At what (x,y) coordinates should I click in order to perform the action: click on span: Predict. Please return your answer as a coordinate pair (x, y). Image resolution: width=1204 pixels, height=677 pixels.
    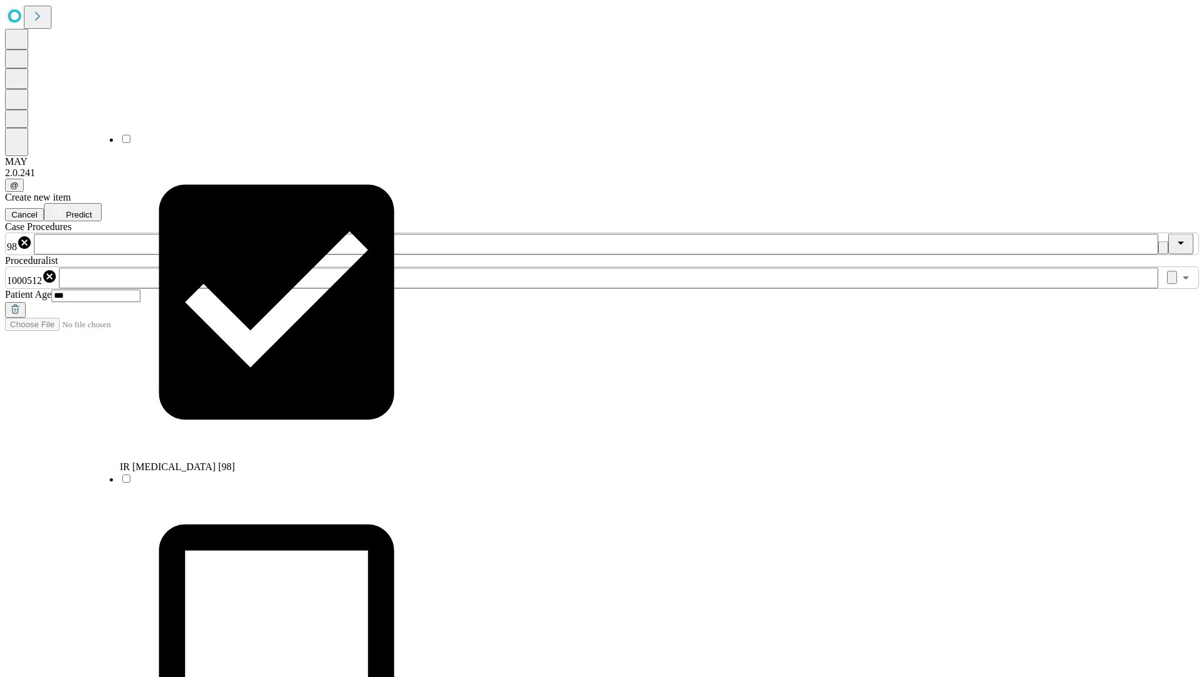
    Looking at the image, I should click on (78, 214).